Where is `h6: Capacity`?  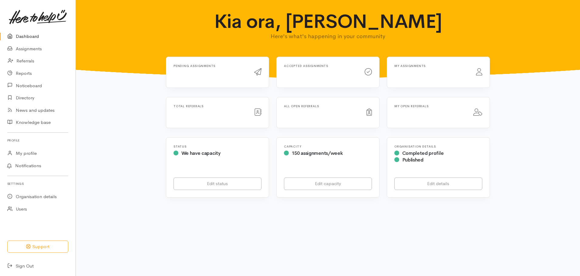
h6: Capacity is located at coordinates (328, 146).